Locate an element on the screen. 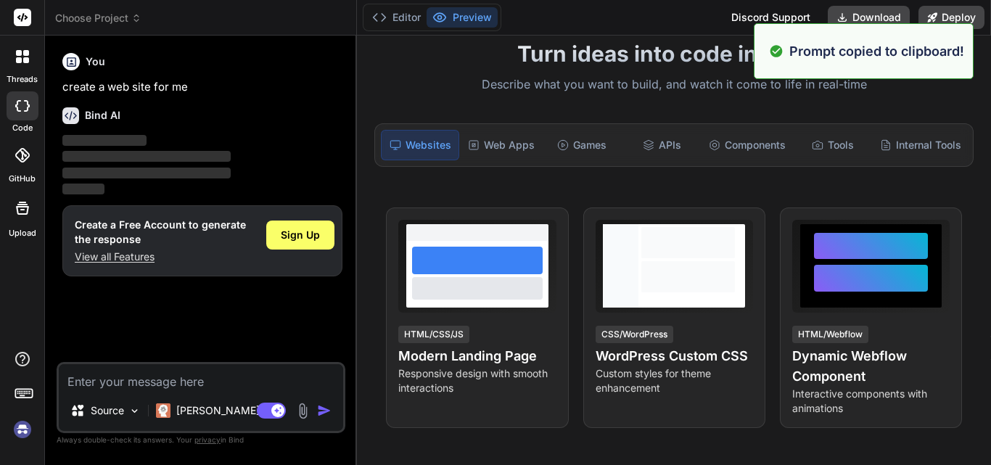 The height and width of the screenshot is (465, 991). div: APIs is located at coordinates (662, 145).